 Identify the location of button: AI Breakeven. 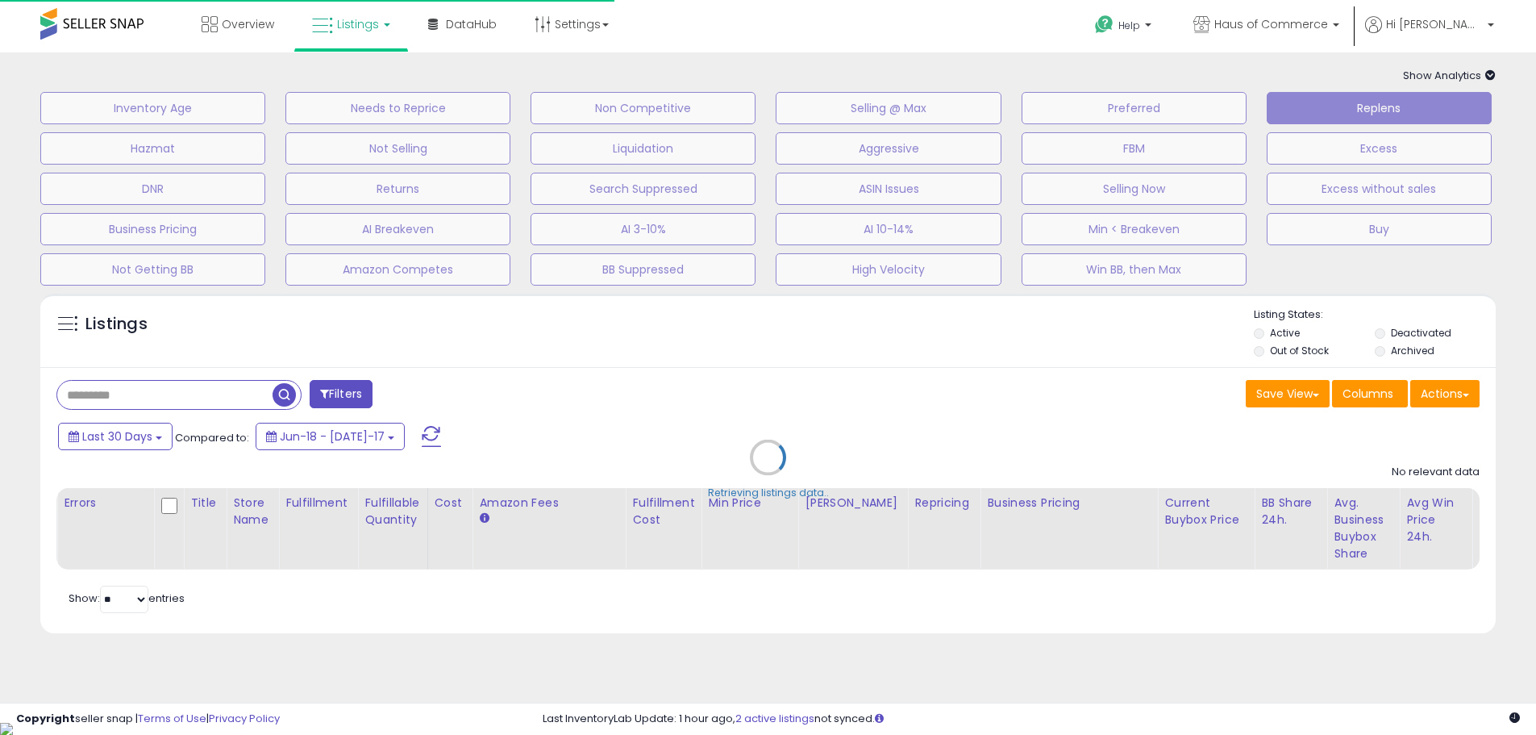
(398, 229).